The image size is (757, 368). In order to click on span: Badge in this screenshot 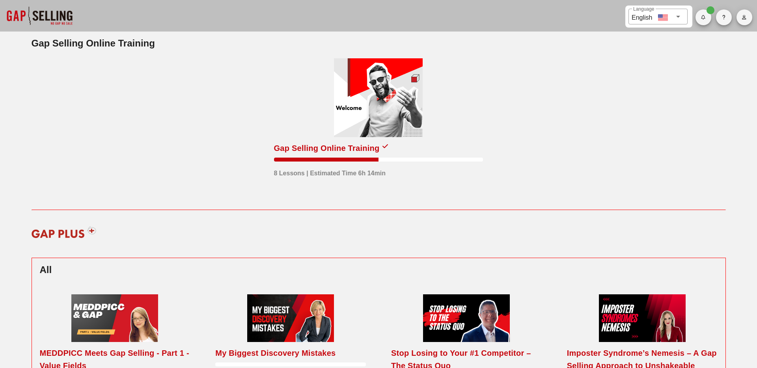, I will do `click(710, 10)`.